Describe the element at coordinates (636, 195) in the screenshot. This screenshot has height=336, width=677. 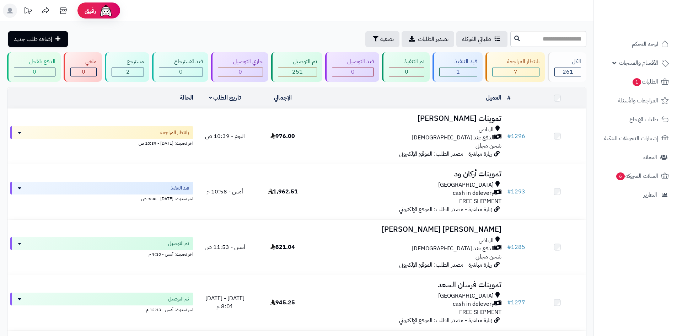
I see `a: التقارير` at that location.